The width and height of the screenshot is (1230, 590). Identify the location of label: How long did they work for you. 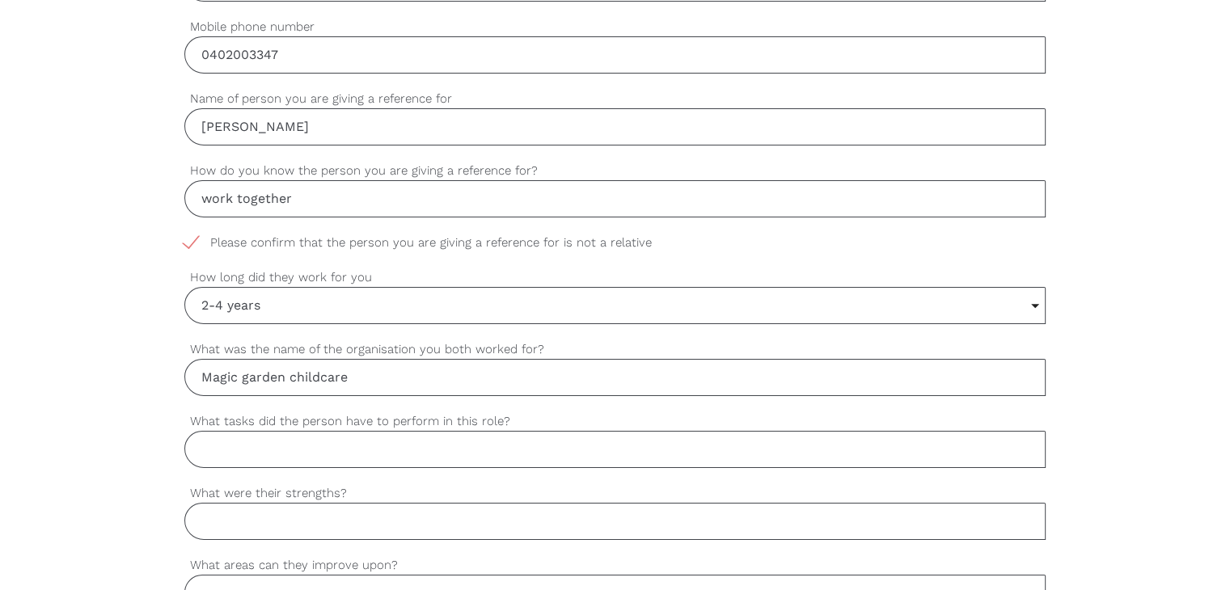
(615, 277).